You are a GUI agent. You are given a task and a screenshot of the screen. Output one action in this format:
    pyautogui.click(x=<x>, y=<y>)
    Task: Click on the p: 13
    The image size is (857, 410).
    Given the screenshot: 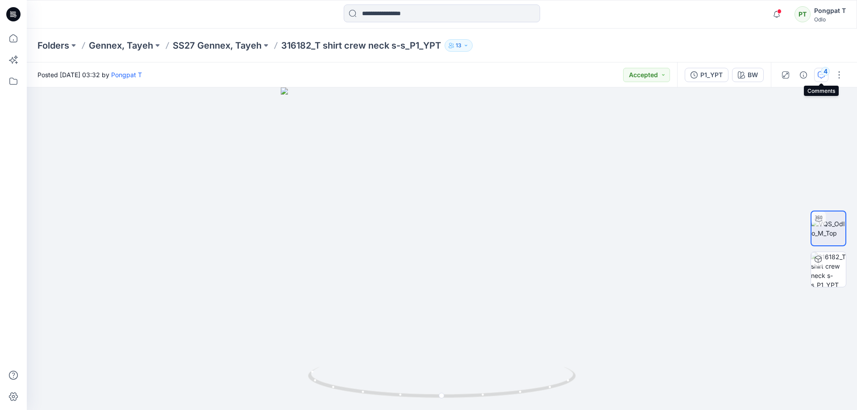 What is the action you would take?
    pyautogui.click(x=459, y=46)
    